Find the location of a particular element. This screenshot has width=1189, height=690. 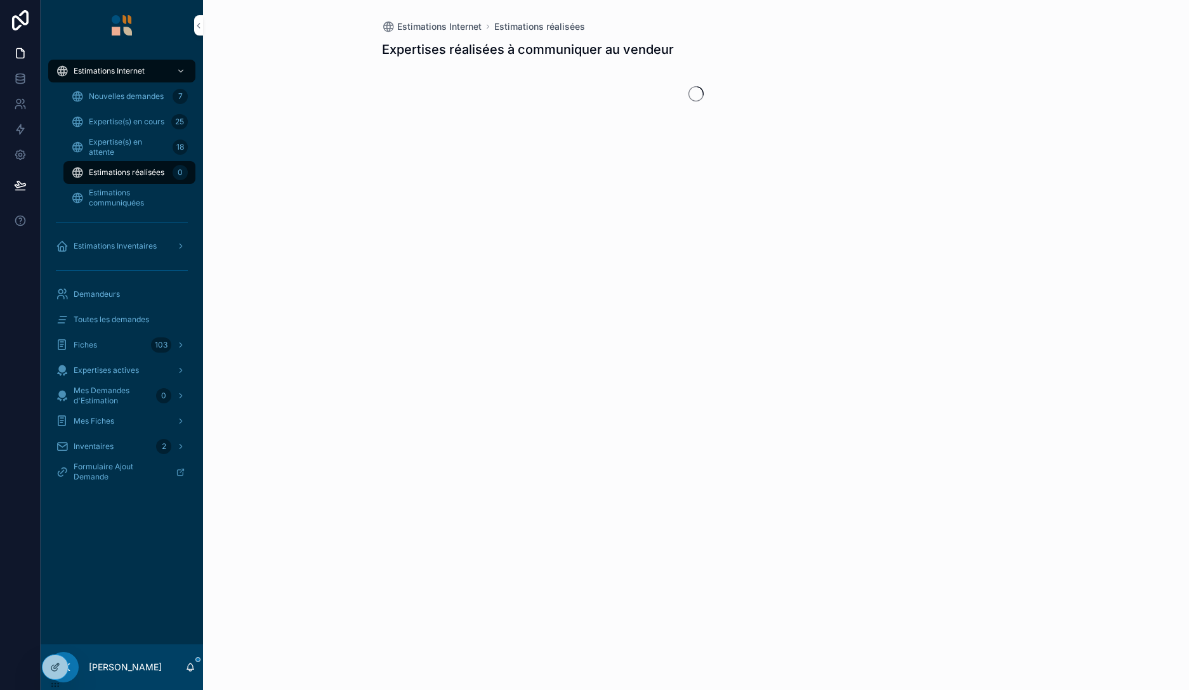

a: Nouvelles demandes7 is located at coordinates (129, 96).